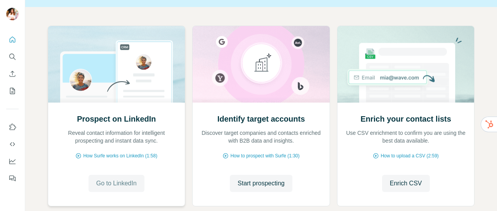  What do you see at coordinates (261, 64) in the screenshot?
I see `img: Identify target accounts` at bounding box center [261, 64].